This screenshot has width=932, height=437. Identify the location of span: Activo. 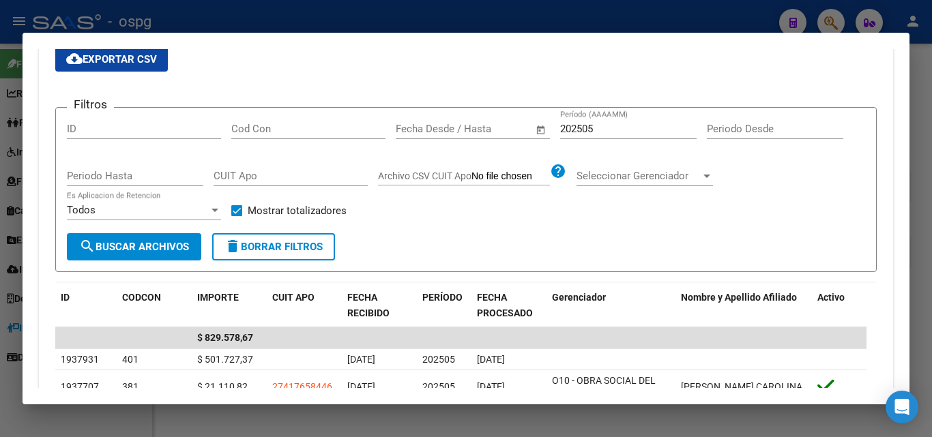
(831, 297).